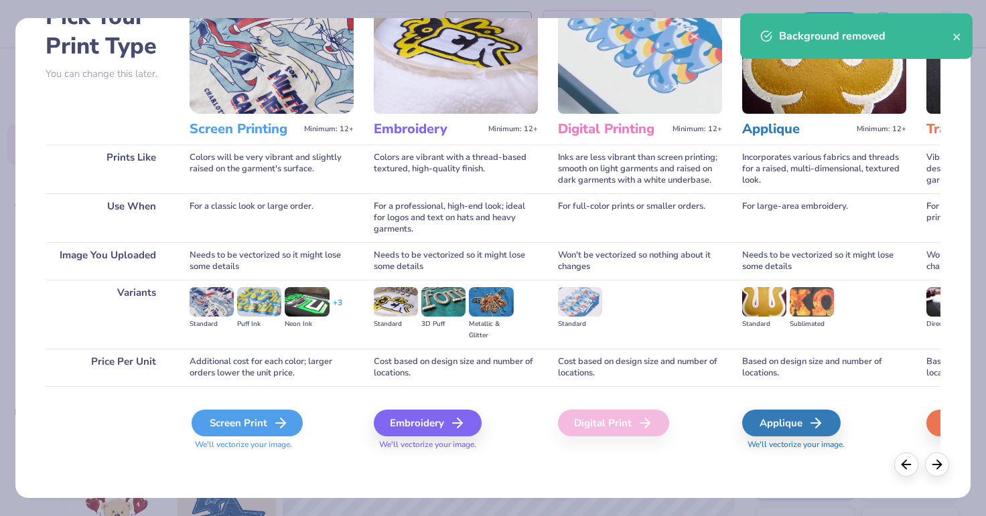 Image resolution: width=986 pixels, height=516 pixels. What do you see at coordinates (957, 36) in the screenshot?
I see `button: close` at bounding box center [957, 36].